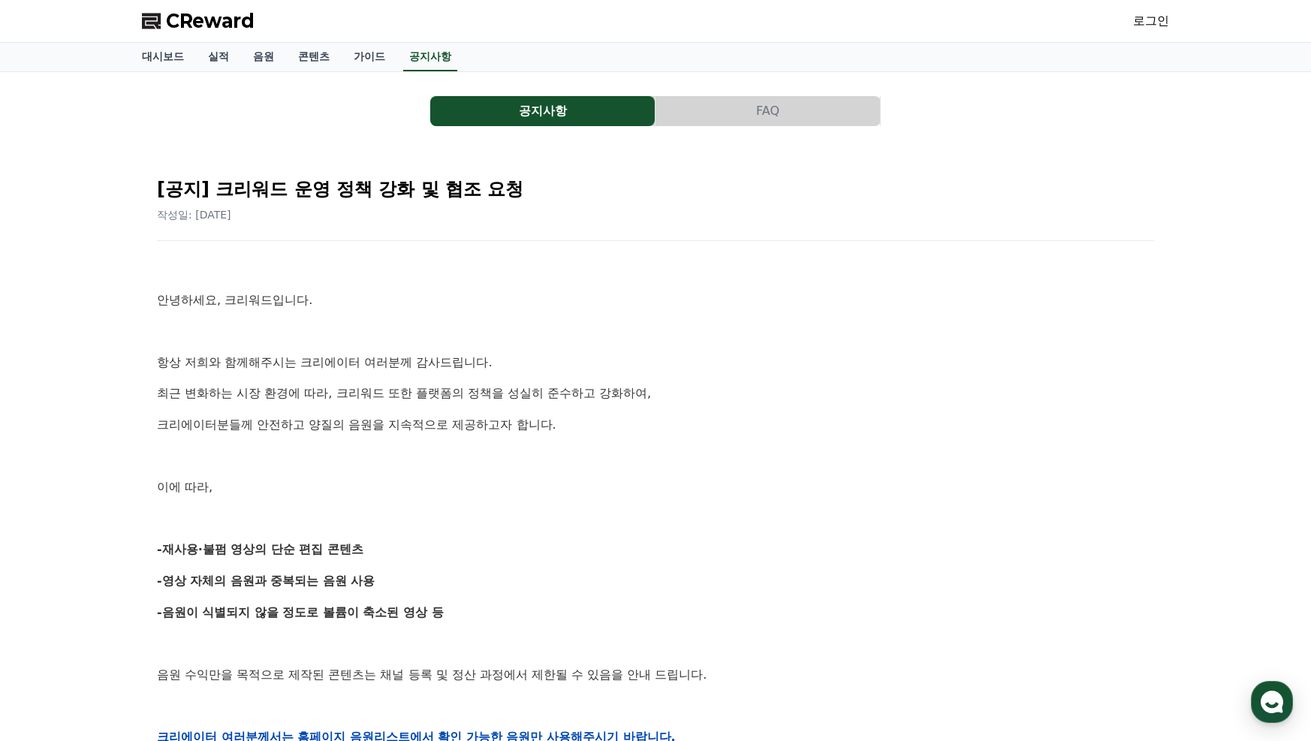 Image resolution: width=1311 pixels, height=741 pixels. Describe the element at coordinates (241, 495) in the screenshot. I see `a: 설정` at that location.